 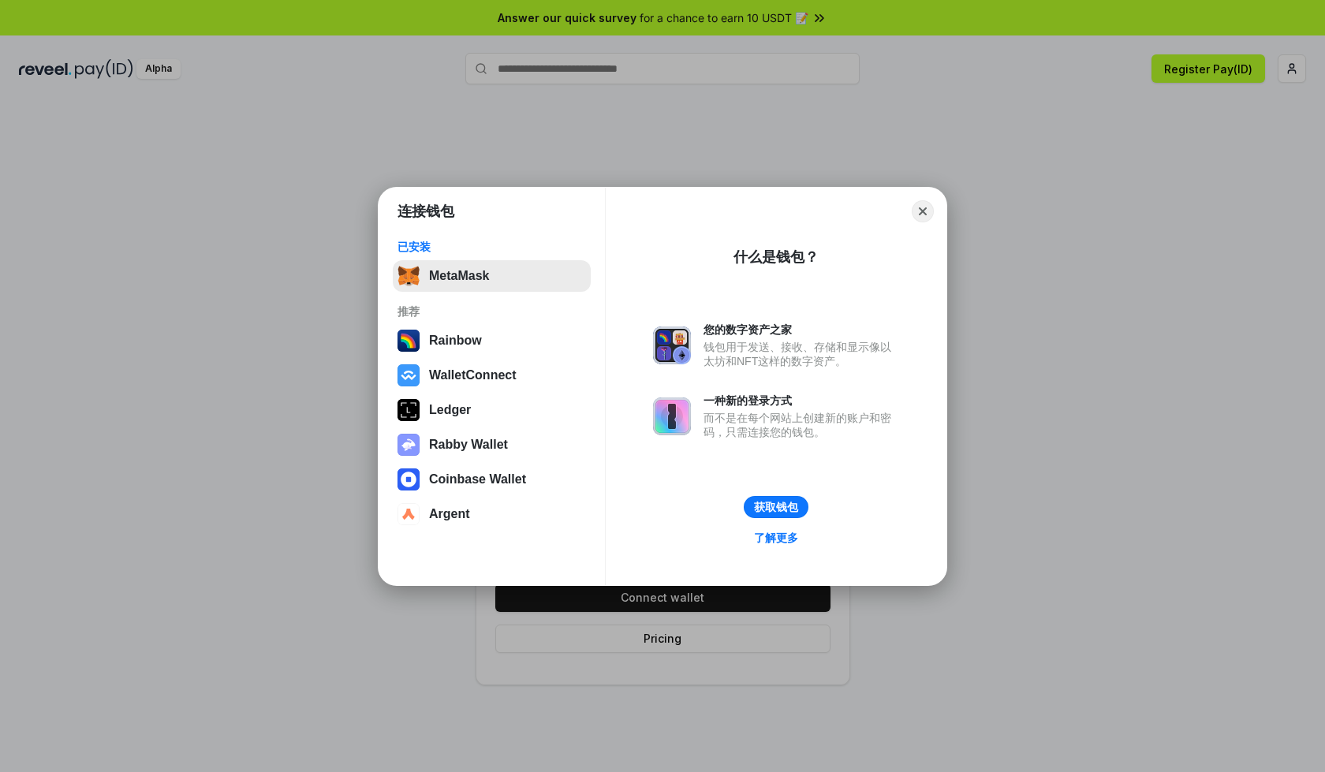 I want to click on div: 了解更多, so click(x=776, y=538).